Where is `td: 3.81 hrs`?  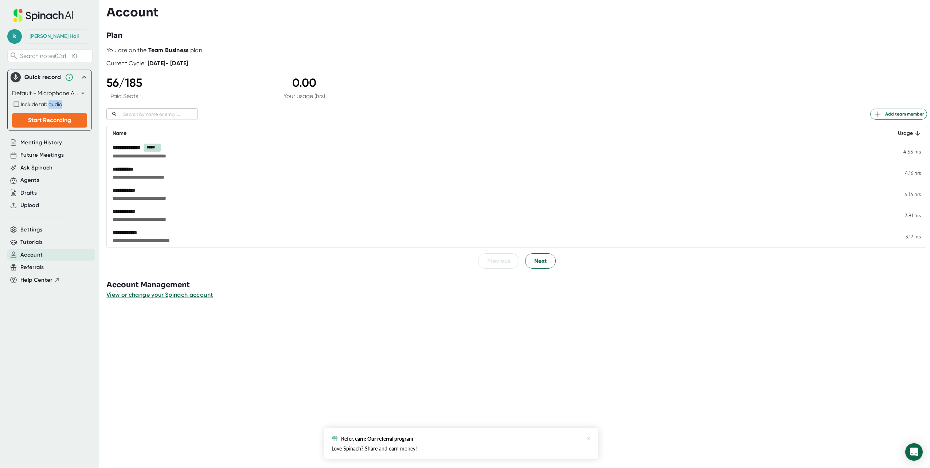 td: 3.81 hrs is located at coordinates (904, 215).